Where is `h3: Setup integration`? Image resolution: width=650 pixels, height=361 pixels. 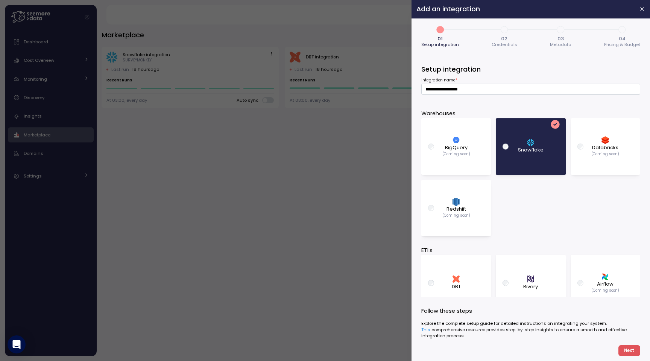
h3: Setup integration is located at coordinates (531, 69).